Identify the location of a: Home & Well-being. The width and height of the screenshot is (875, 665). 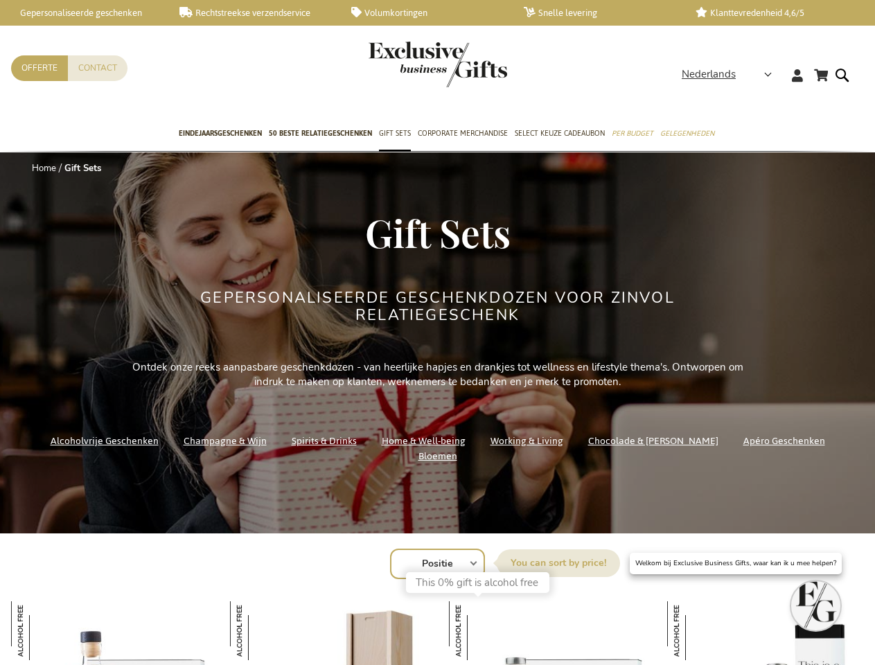
(423, 441).